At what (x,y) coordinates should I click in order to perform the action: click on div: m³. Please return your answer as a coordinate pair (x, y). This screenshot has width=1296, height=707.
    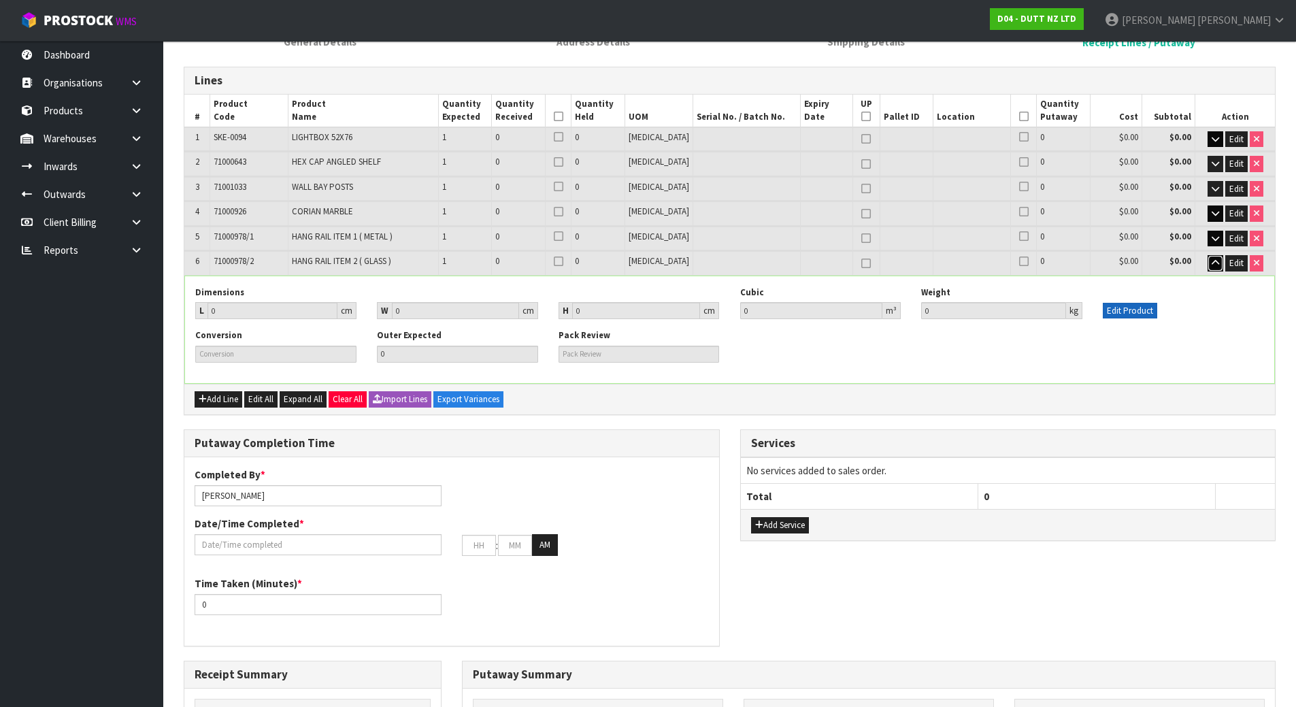
    Looking at the image, I should click on (891, 310).